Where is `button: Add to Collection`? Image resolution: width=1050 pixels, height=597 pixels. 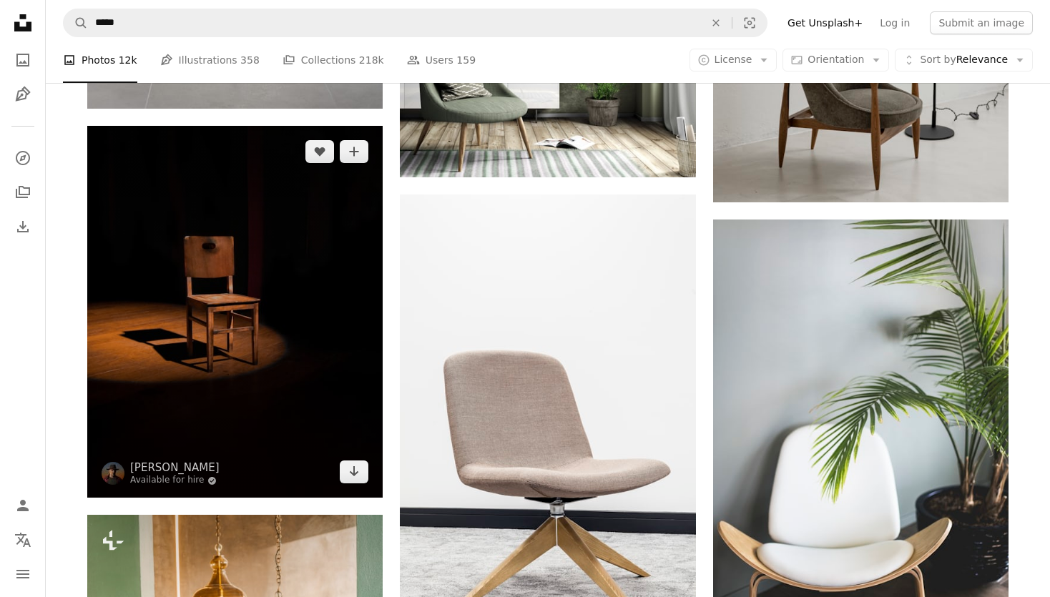 button: Add to Collection is located at coordinates (354, 152).